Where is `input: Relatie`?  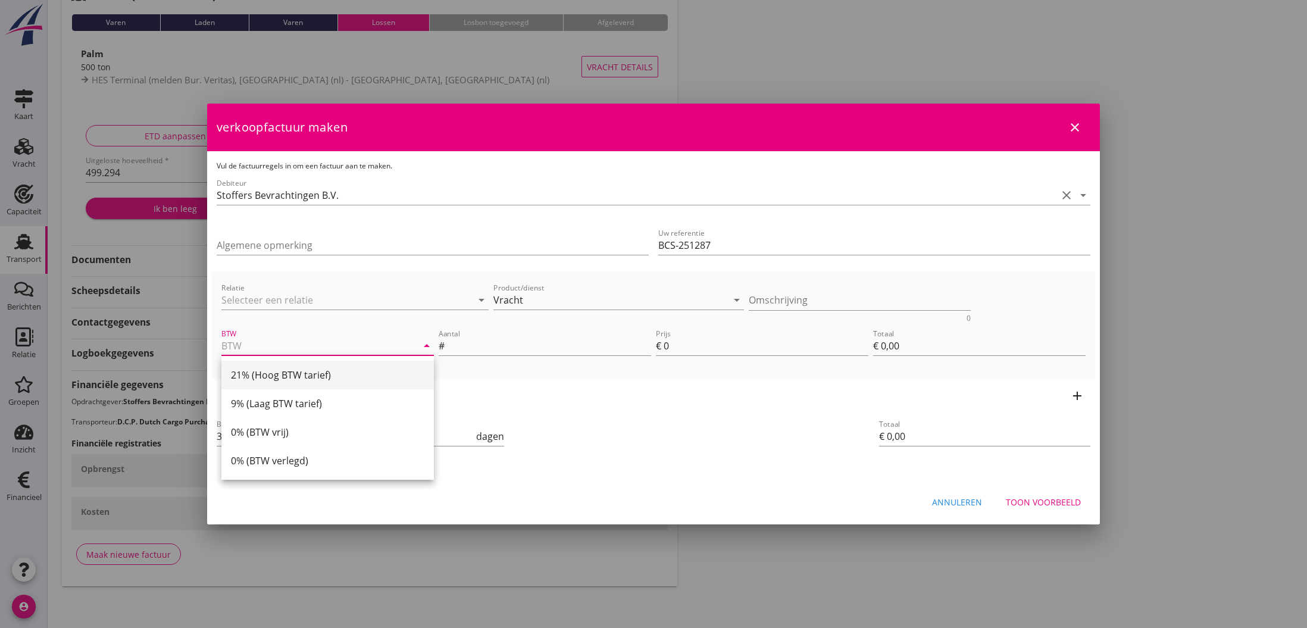
input: Relatie is located at coordinates (338, 300).